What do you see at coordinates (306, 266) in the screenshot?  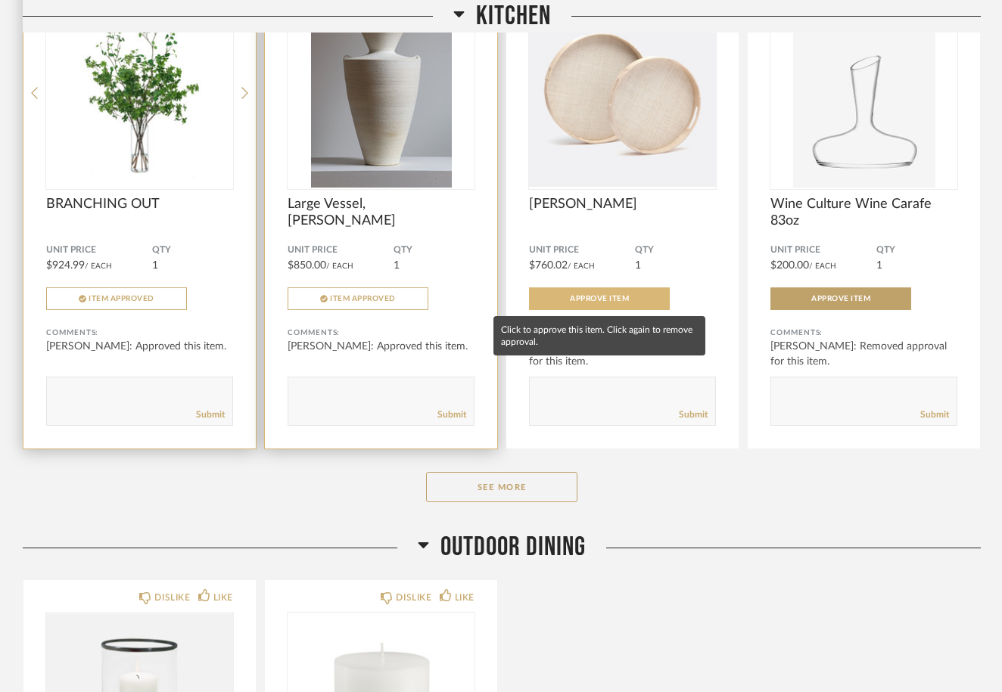 I see `span: $850.00` at bounding box center [306, 266].